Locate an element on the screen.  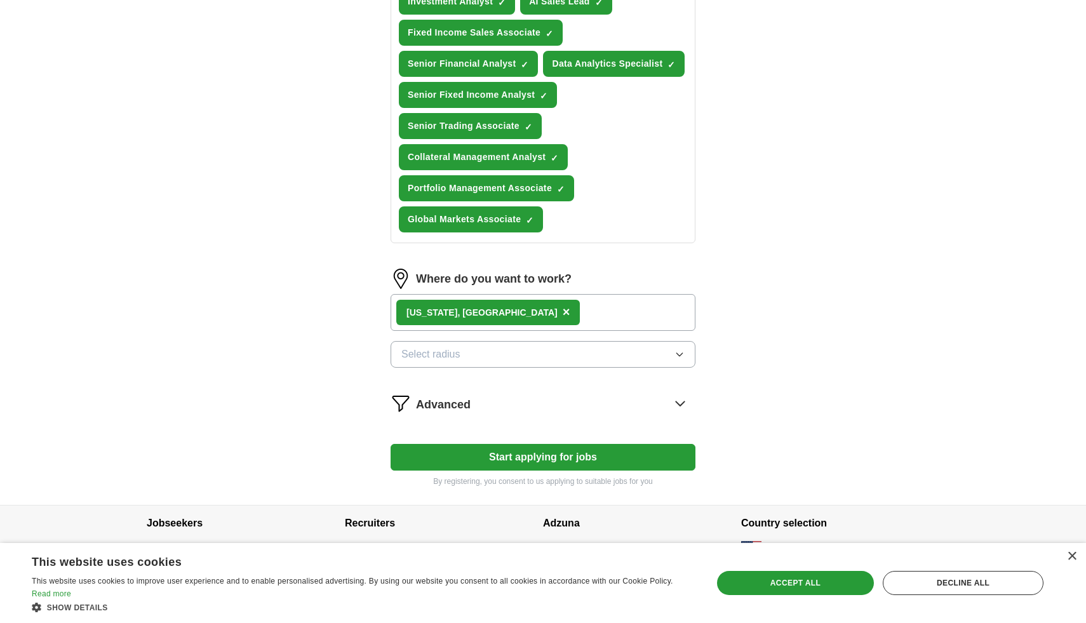
button: Portfolio Management Associate✓ is located at coordinates (487, 188).